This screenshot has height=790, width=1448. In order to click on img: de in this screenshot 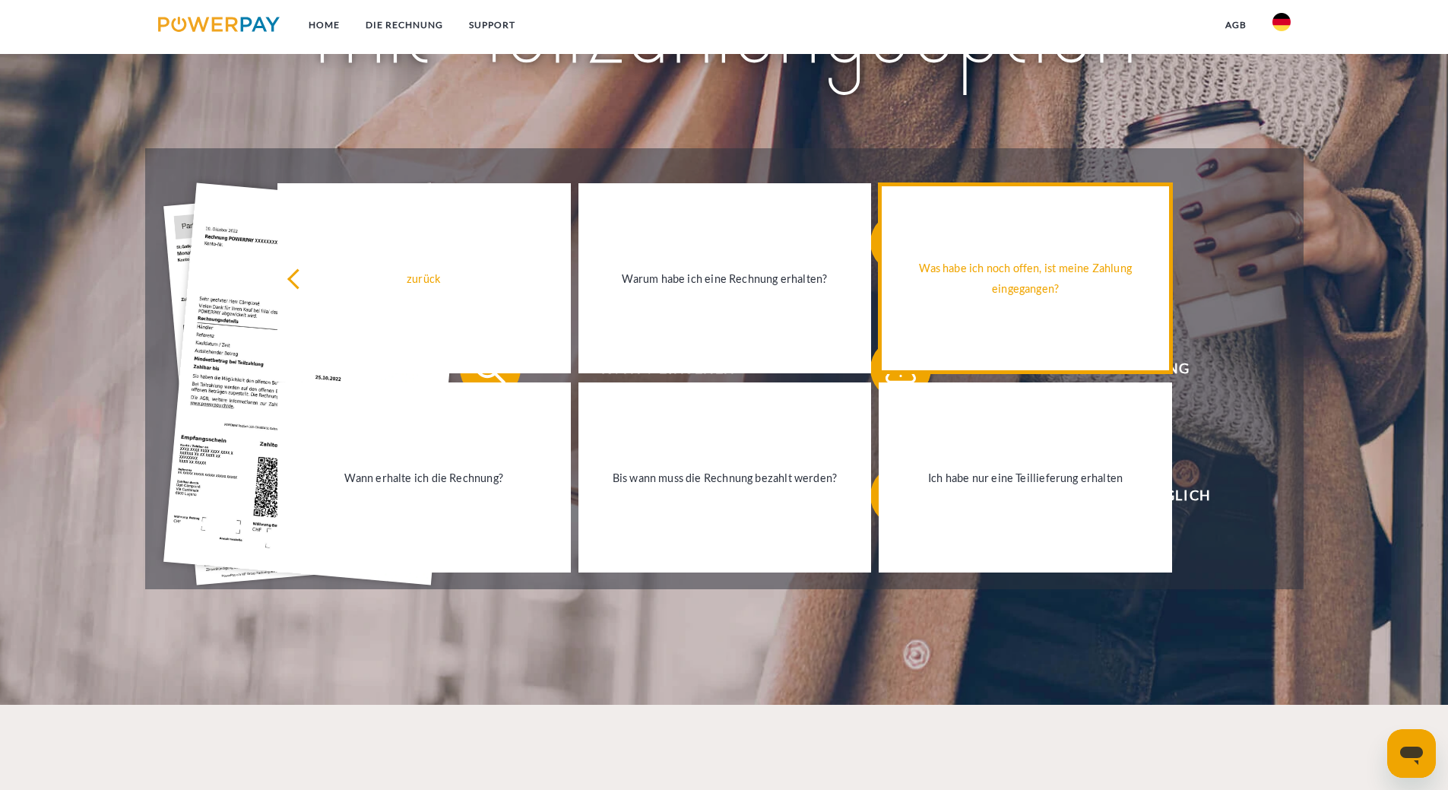, I will do `click(1282, 22)`.